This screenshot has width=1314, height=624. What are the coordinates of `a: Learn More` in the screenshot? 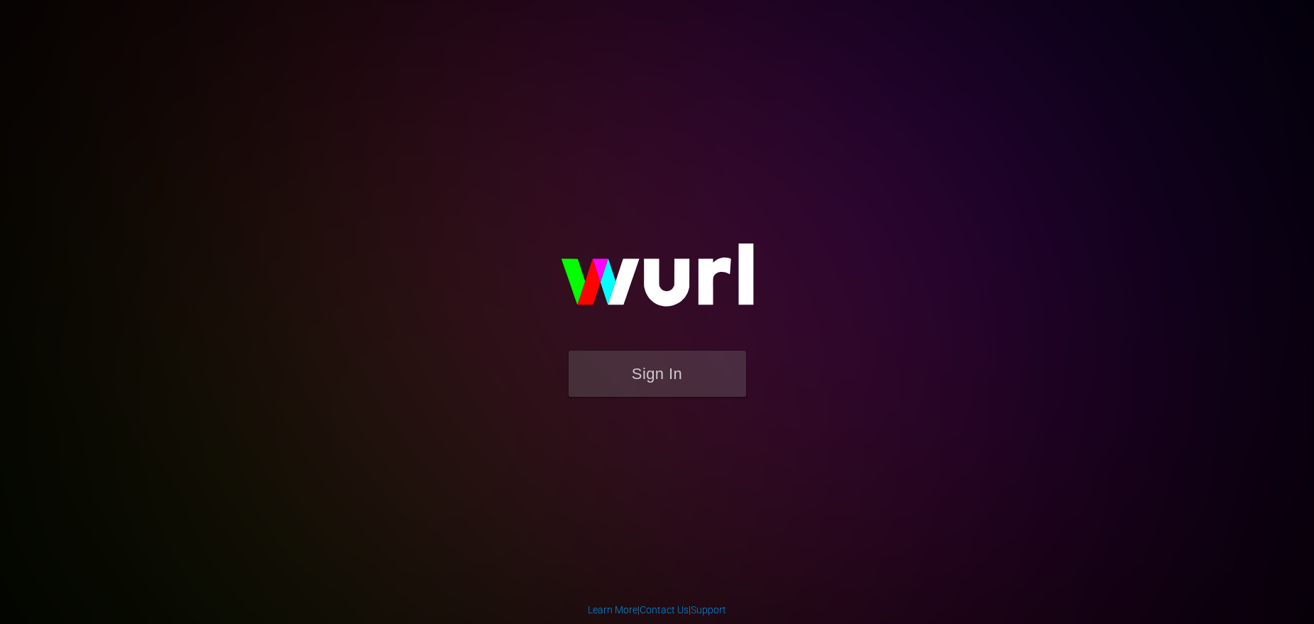 It's located at (613, 610).